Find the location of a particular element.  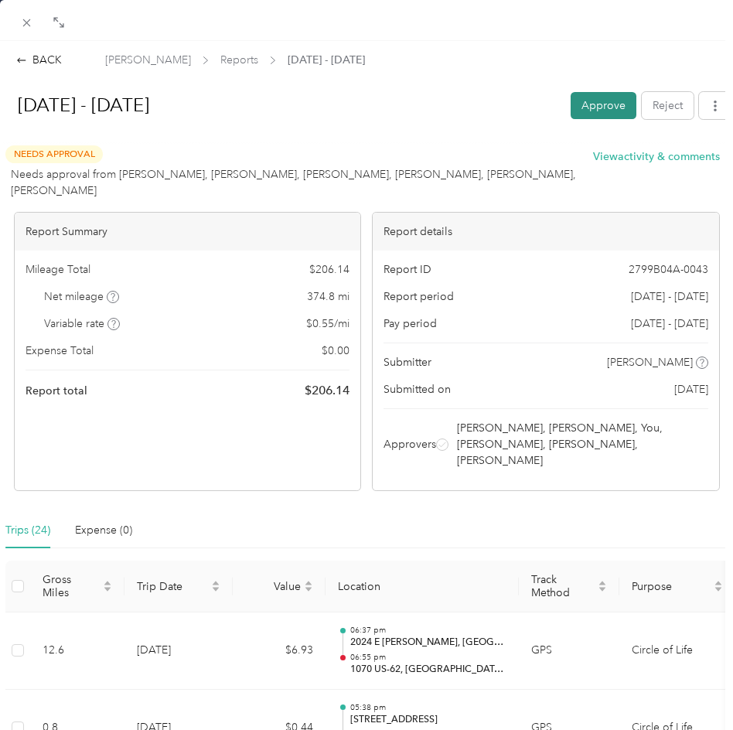

span: Needs Approval is located at coordinates (54, 154).